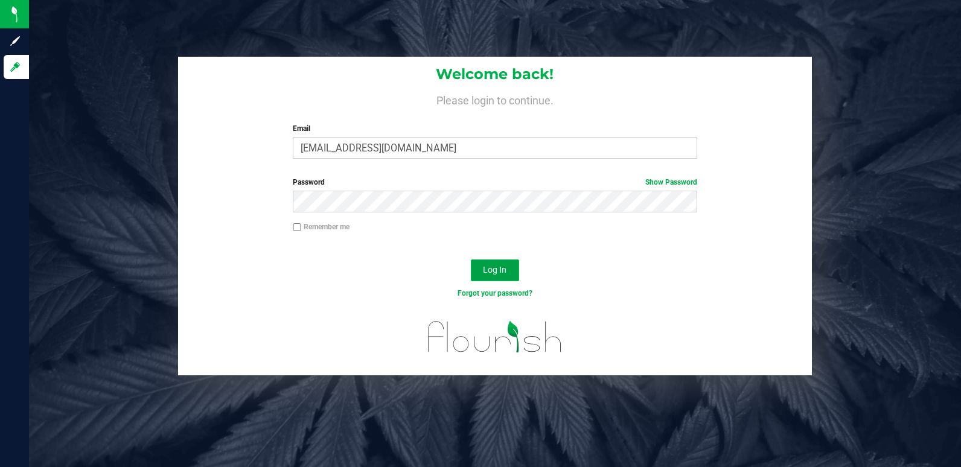 This screenshot has width=961, height=467. I want to click on img: flourish_logo.svg, so click(495, 337).